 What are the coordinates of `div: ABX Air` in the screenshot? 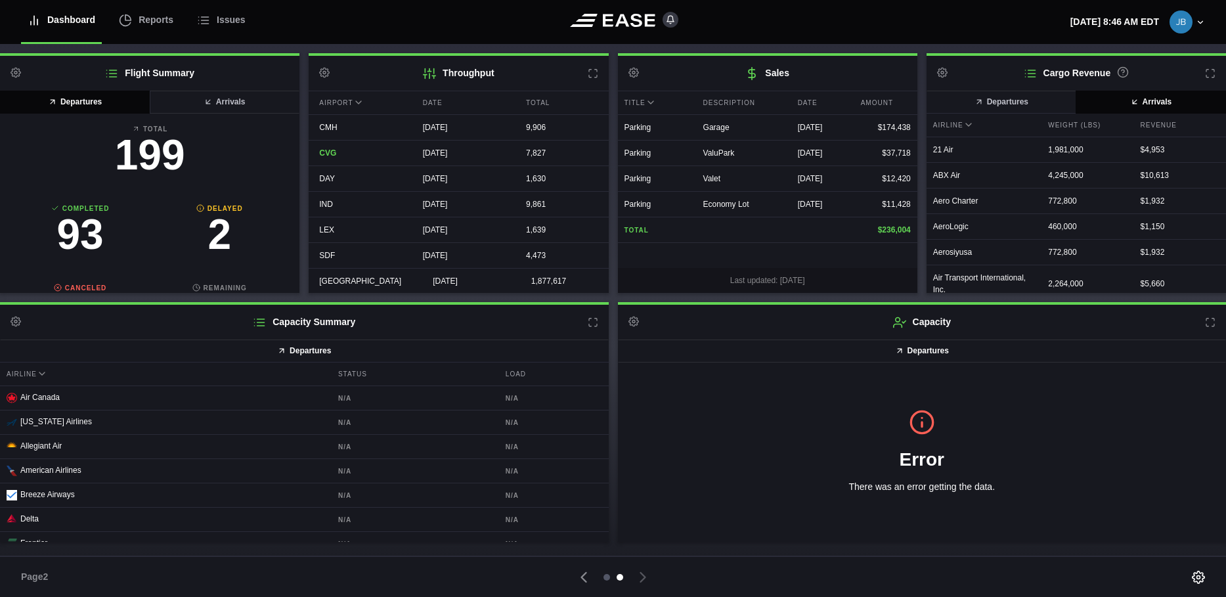 It's located at (984, 175).